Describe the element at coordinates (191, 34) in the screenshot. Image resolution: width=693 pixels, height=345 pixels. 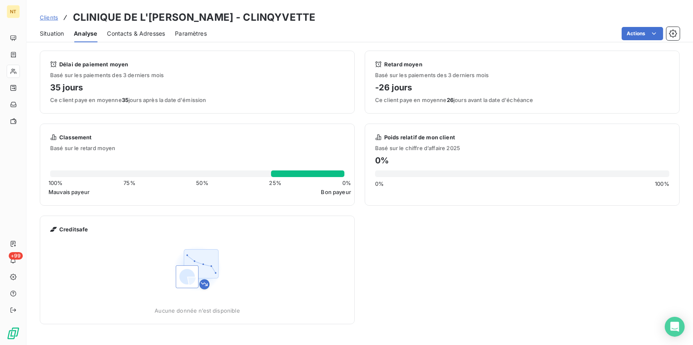
I see `span: Paramètres` at that location.